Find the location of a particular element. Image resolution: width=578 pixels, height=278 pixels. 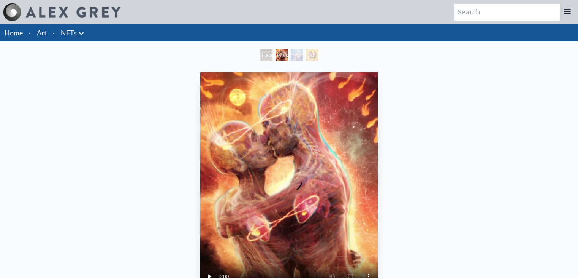

div: Monochord is located at coordinates (297, 55).